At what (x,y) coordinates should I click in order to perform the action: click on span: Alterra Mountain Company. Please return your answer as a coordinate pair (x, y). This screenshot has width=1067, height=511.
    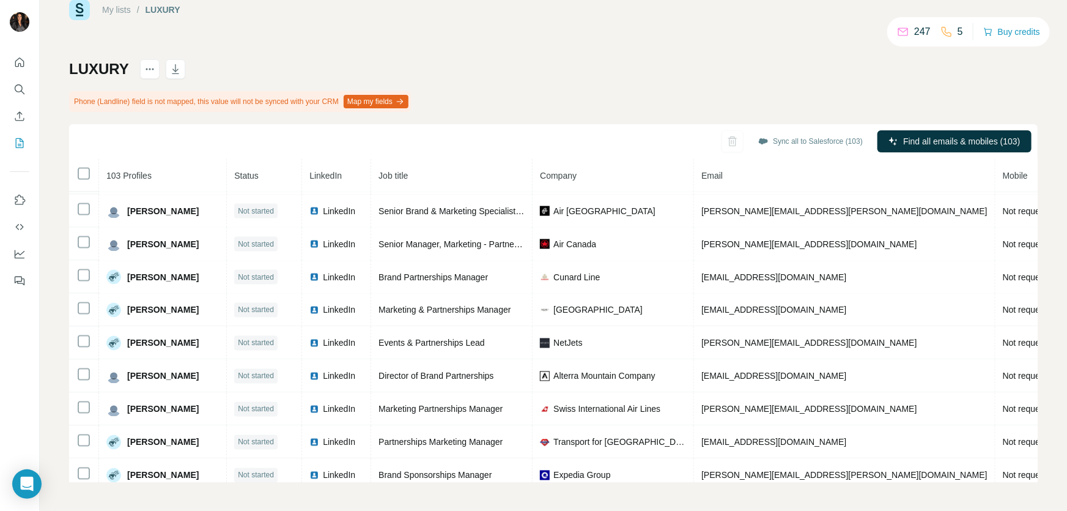
    Looking at the image, I should click on (604, 376).